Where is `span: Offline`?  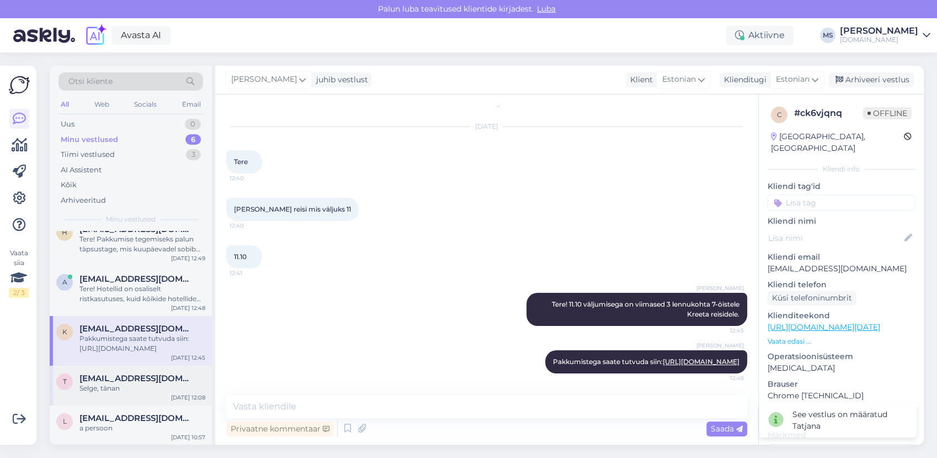 span: Offline is located at coordinates (888, 113).